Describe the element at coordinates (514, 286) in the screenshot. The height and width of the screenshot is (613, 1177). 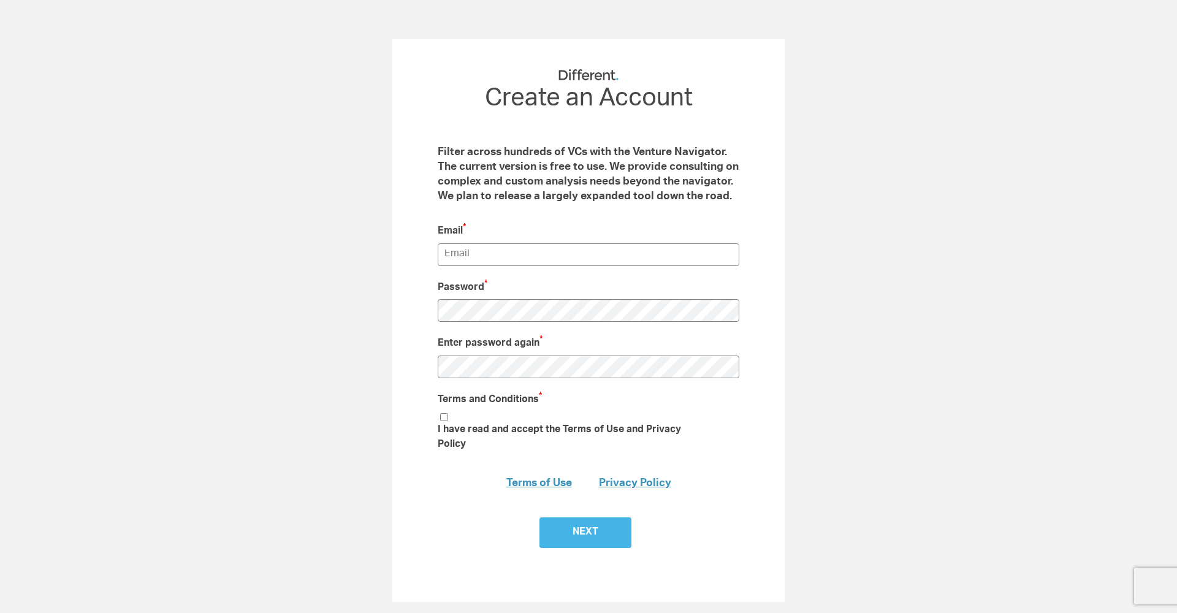
I see `label: Password` at that location.